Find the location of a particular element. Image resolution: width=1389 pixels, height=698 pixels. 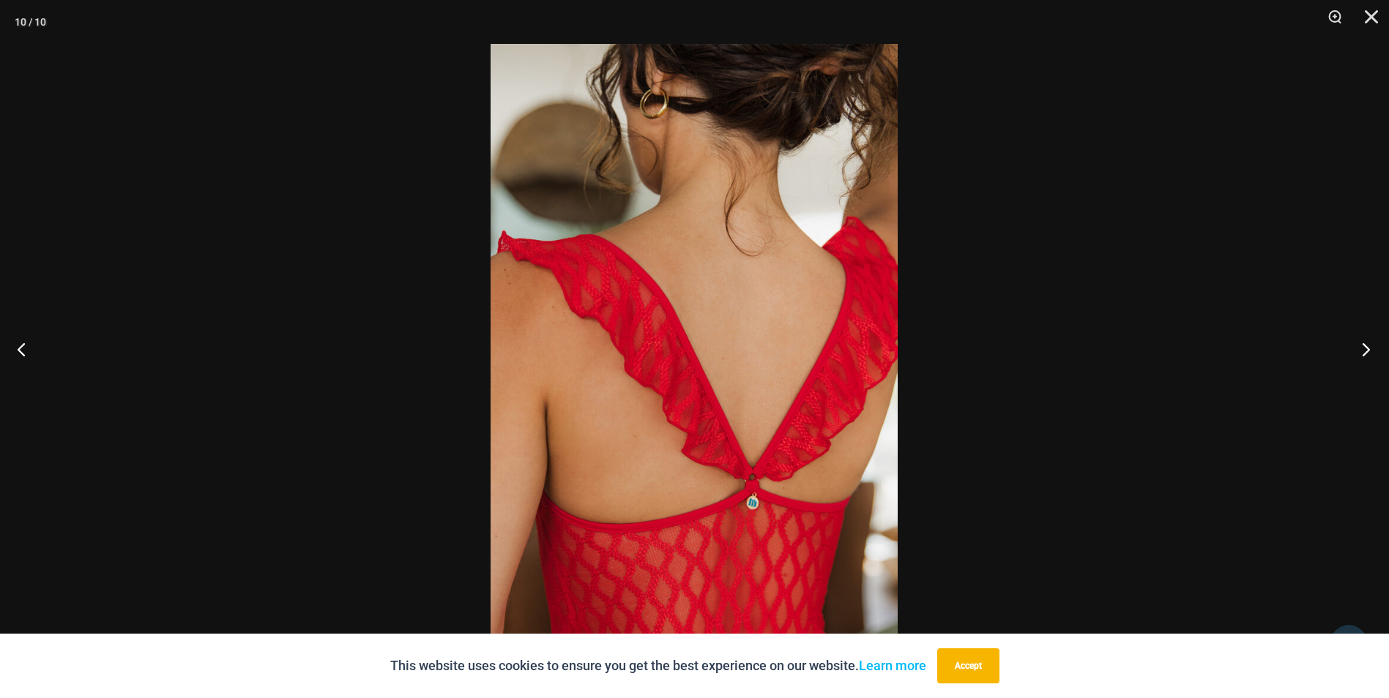

button: Accept is located at coordinates (968, 666).